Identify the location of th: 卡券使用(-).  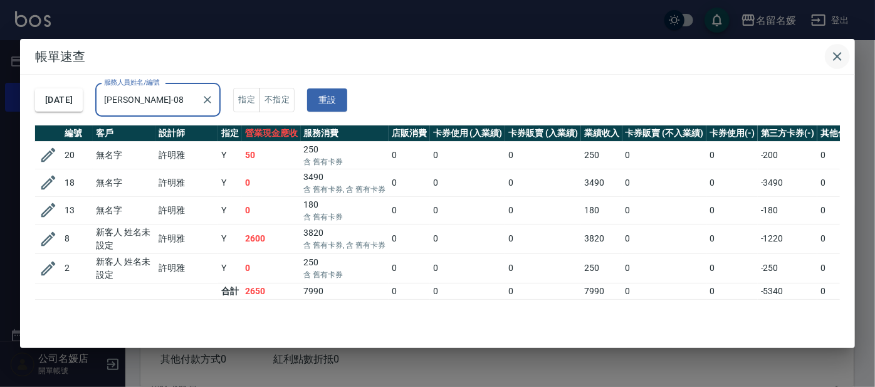
(732, 133).